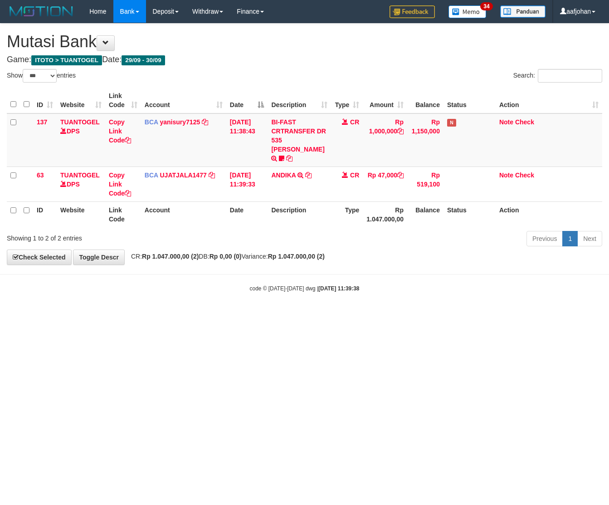 The height and width of the screenshot is (505, 609). What do you see at coordinates (225, 256) in the screenshot?
I see `strong: Rp 0,00 (0)` at bounding box center [225, 256].